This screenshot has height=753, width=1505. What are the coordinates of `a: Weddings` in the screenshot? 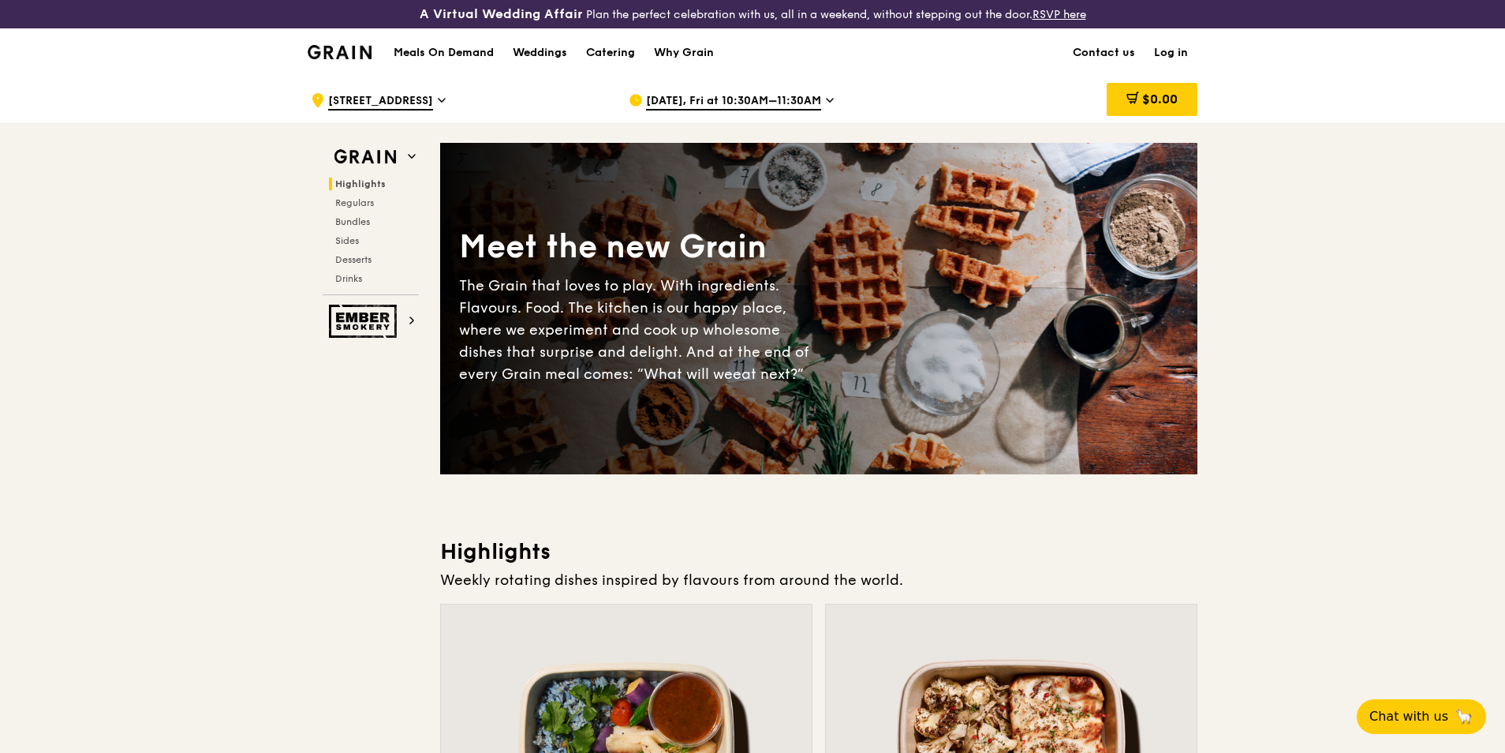 It's located at (540, 53).